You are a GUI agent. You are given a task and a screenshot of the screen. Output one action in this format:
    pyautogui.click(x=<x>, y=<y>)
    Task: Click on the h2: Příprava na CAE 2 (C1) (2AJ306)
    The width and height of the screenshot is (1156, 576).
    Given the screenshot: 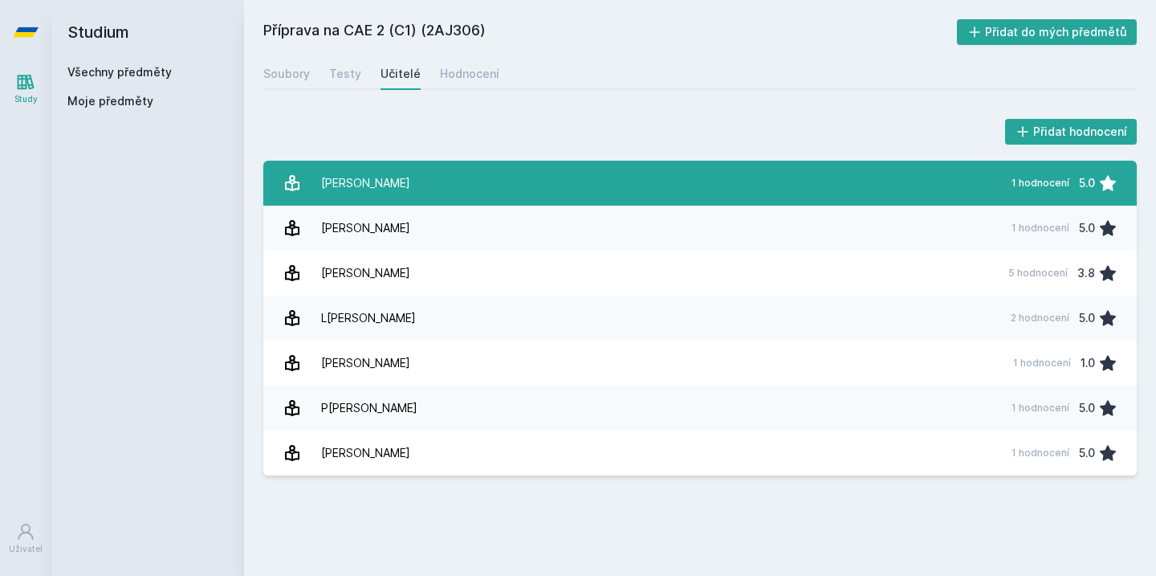 What is the action you would take?
    pyautogui.click(x=610, y=32)
    